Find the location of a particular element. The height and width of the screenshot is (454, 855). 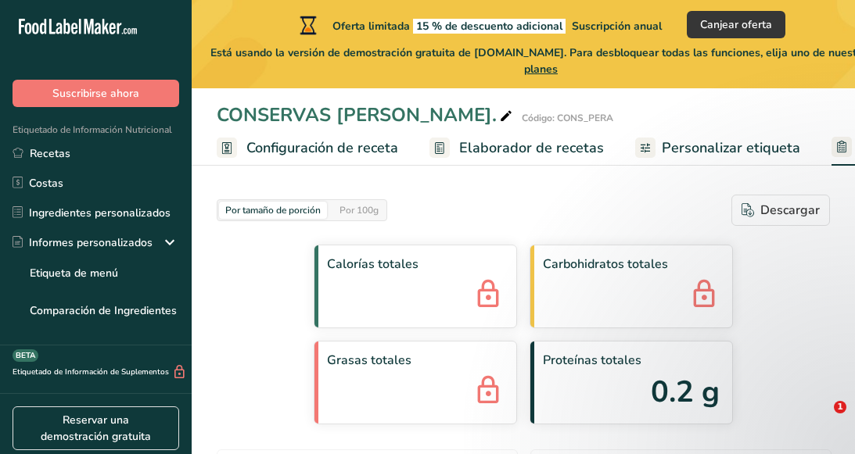

button: Canjear oferta is located at coordinates (736, 24).